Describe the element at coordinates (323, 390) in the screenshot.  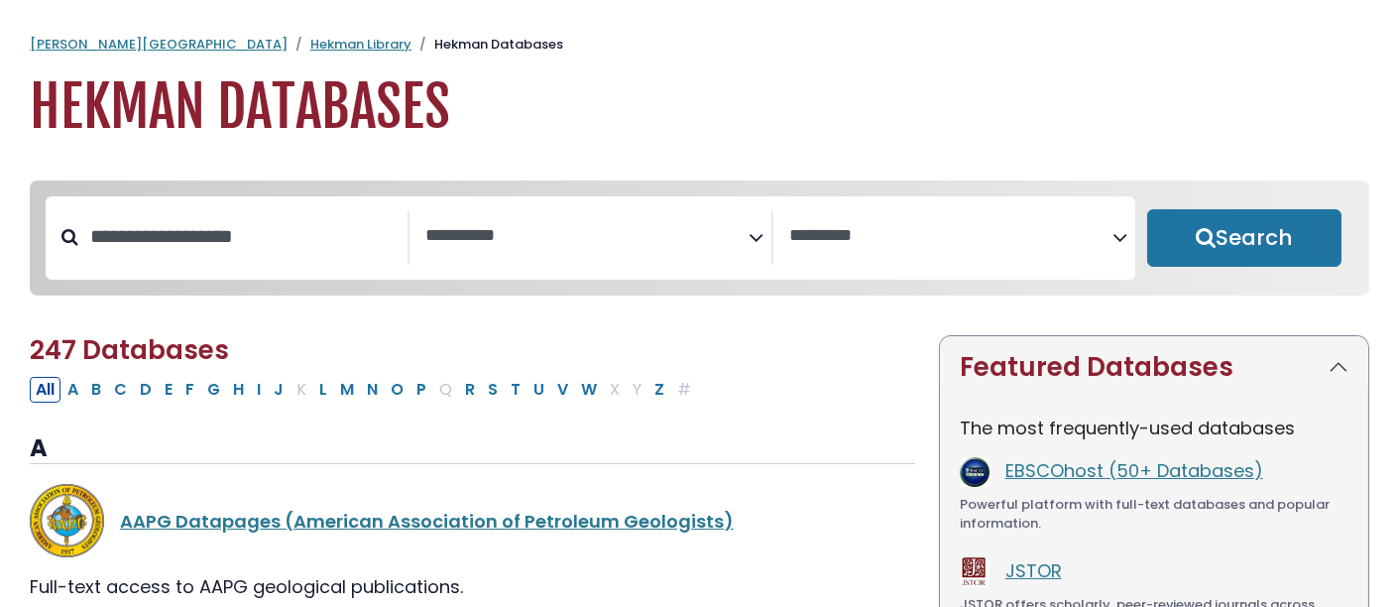
I see `button: Filter Results L` at that location.